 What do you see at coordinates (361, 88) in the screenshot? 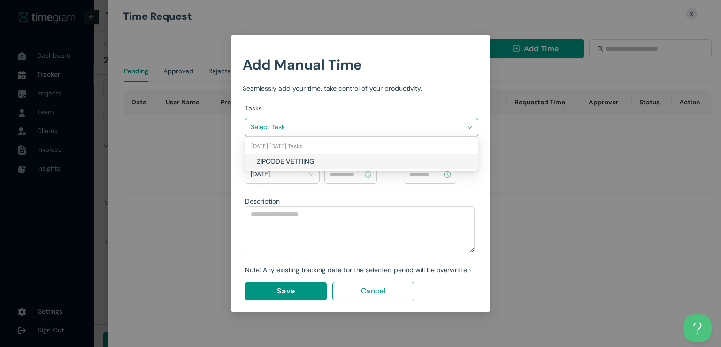
I see `div: Seamlessly add your time, take control of your productivity.` at bounding box center [361, 88].